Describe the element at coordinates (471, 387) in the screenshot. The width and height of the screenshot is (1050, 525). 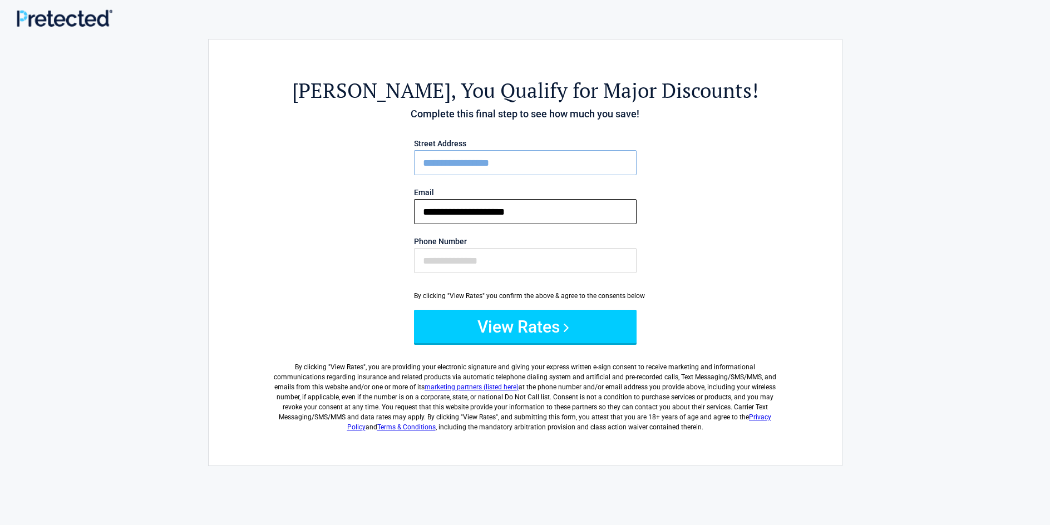
I see `a: marketing partners (listed here)` at that location.